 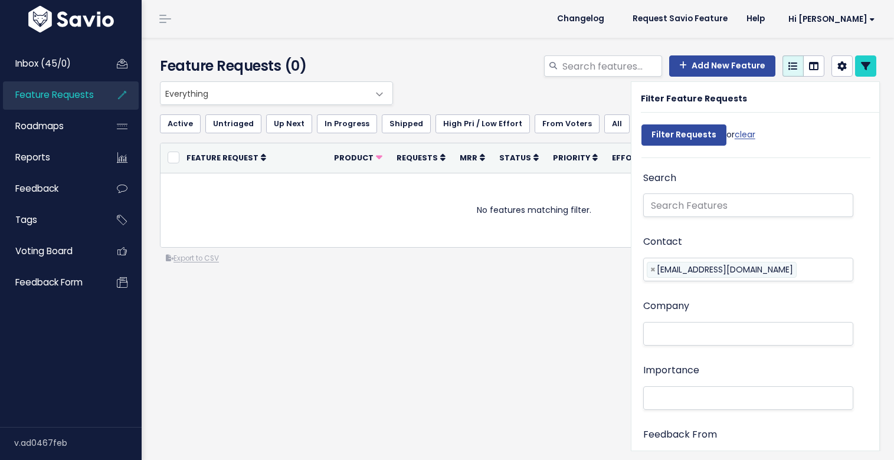 I want to click on a: Feedback, so click(x=50, y=189).